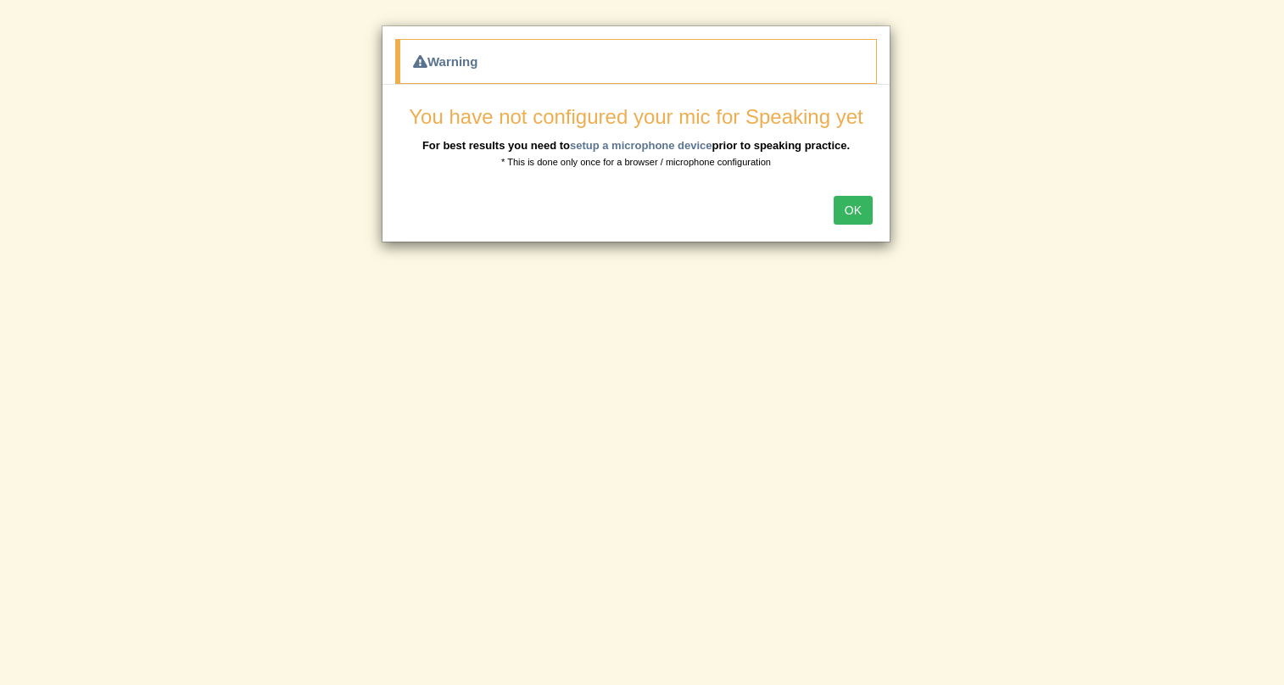  I want to click on button: OK, so click(853, 210).